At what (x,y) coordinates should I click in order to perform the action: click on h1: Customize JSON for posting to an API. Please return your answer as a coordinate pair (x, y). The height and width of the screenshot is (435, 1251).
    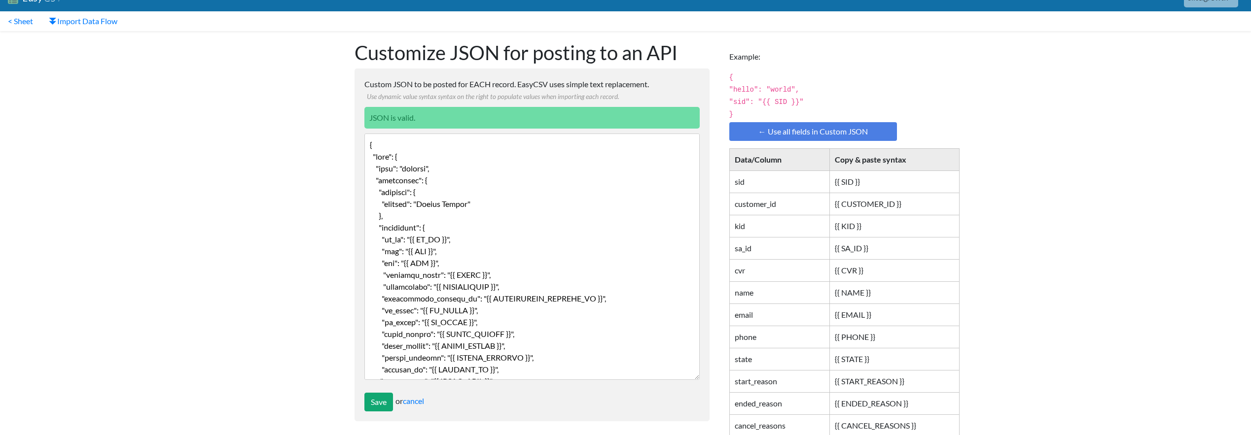
    Looking at the image, I should click on (532, 53).